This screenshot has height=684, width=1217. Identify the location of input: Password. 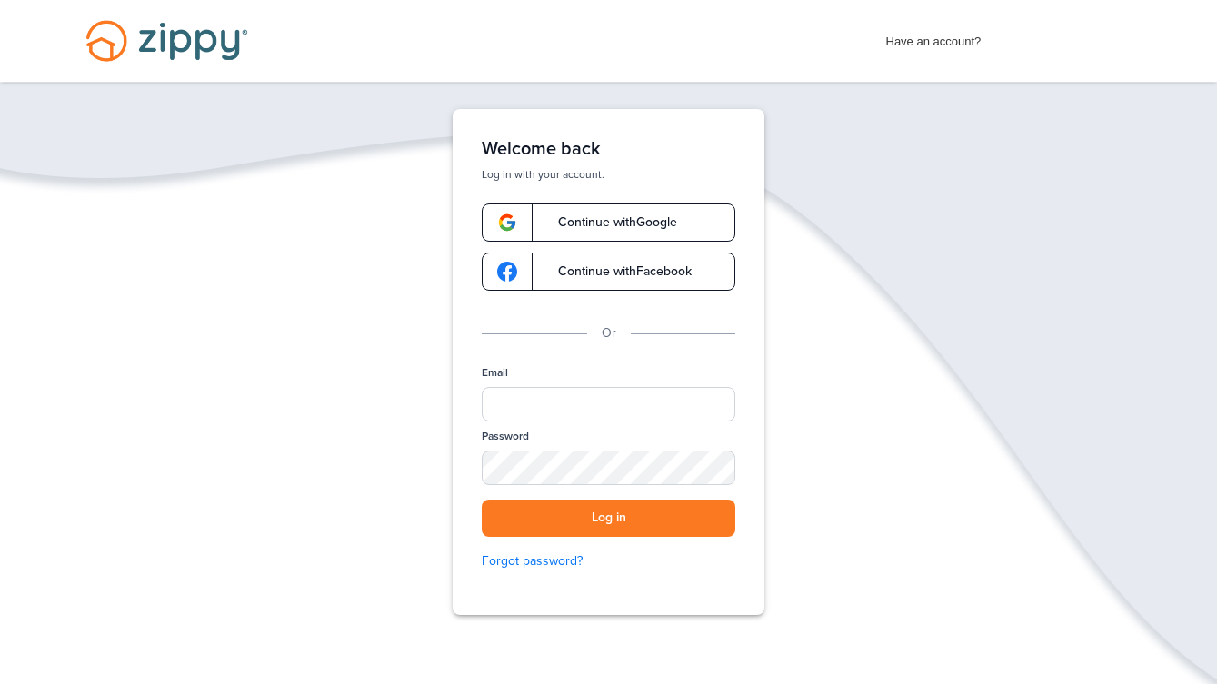
(608, 468).